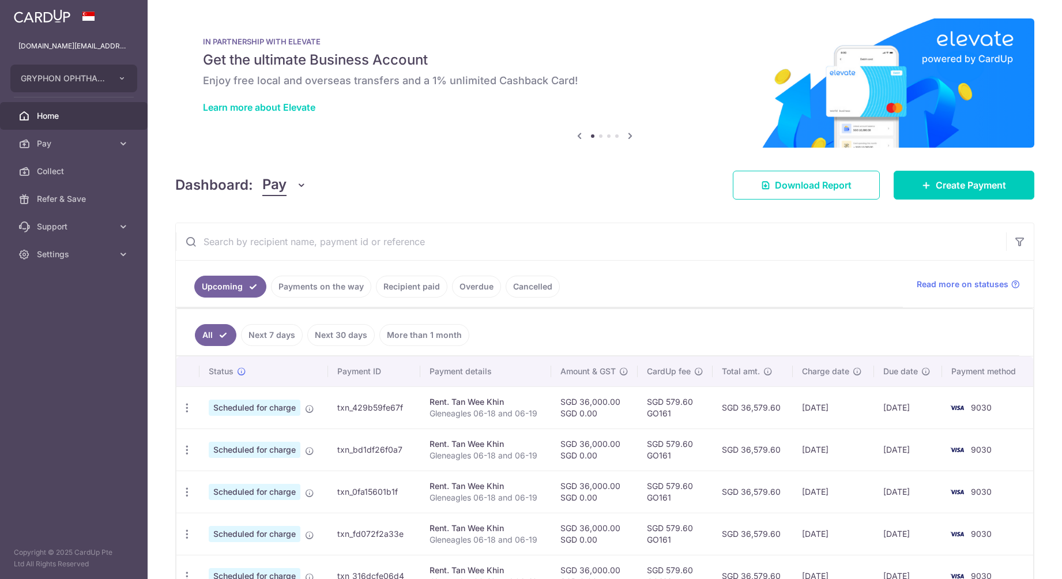 The height and width of the screenshot is (579, 1062). Describe the element at coordinates (259, 107) in the screenshot. I see `a: Learn more about Elevate` at that location.